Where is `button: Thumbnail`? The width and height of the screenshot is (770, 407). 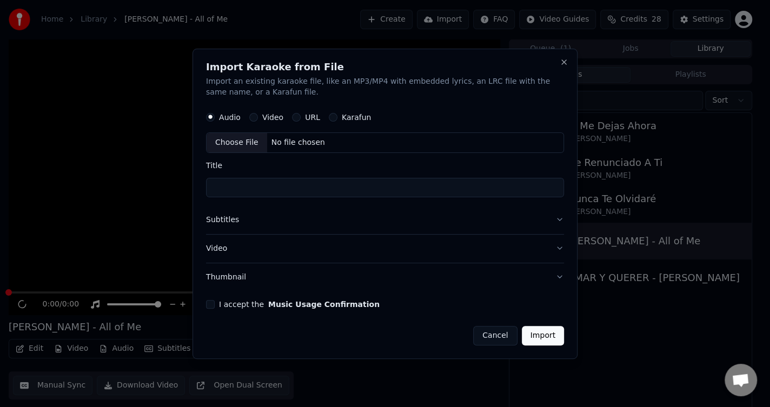
button: Thumbnail is located at coordinates (385, 277).